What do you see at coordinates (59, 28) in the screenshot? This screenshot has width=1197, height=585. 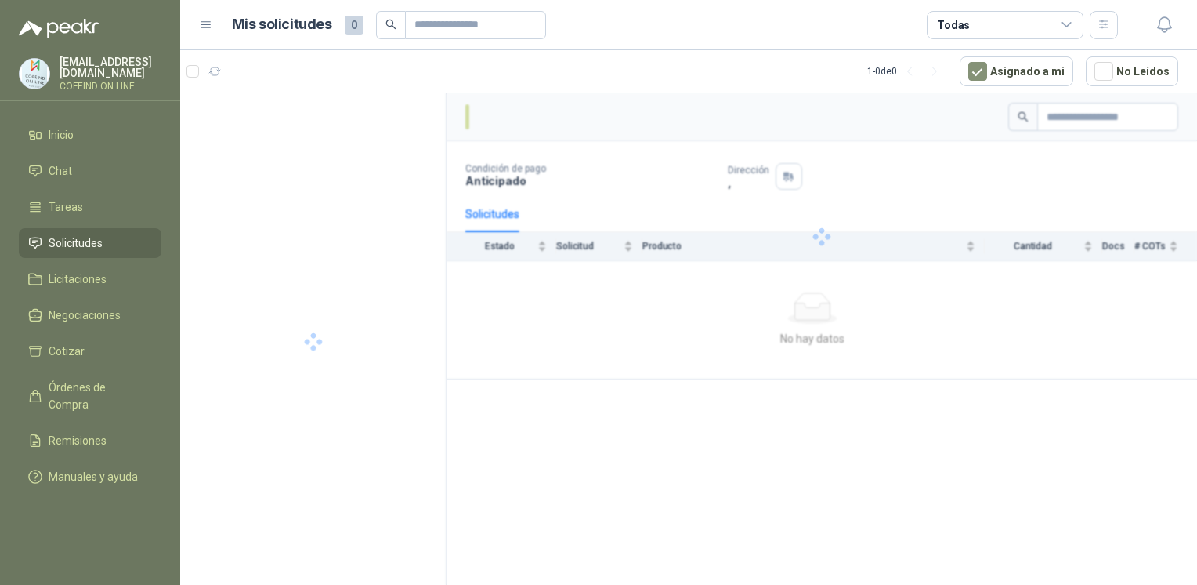 I see `img: Logo peakr` at bounding box center [59, 28].